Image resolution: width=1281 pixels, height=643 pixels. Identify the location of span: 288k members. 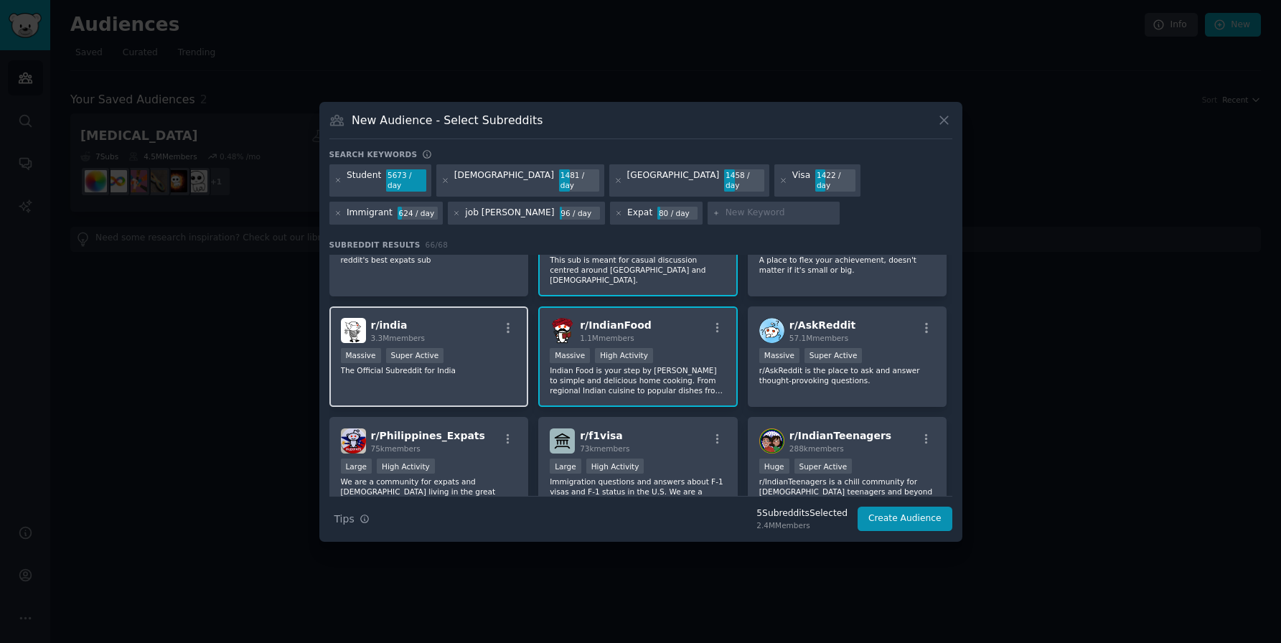
(817, 449).